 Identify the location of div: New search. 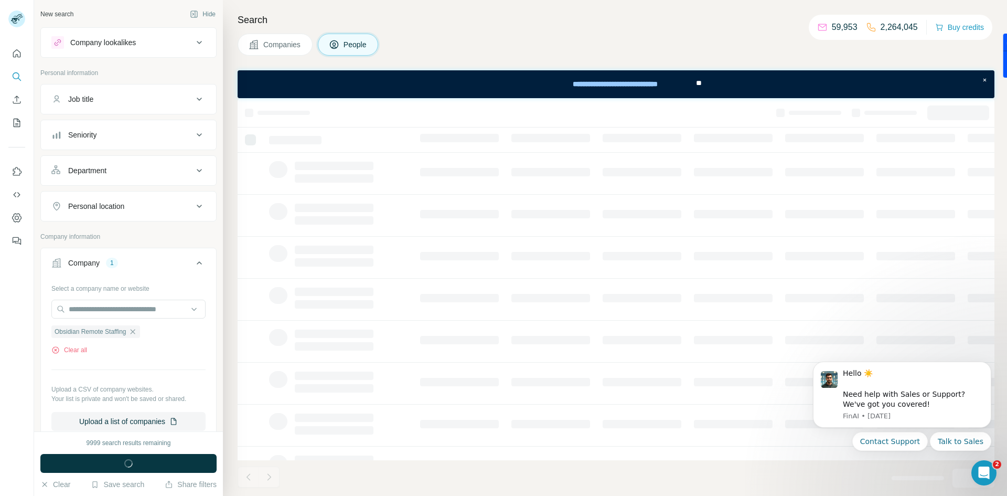
(57, 14).